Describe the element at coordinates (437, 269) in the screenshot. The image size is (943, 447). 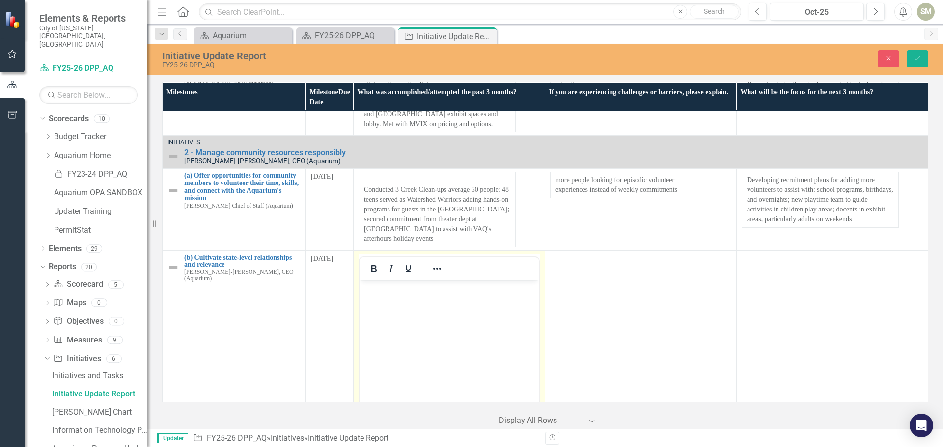
I see `button: Reveal or hide additional toolbar items` at that location.